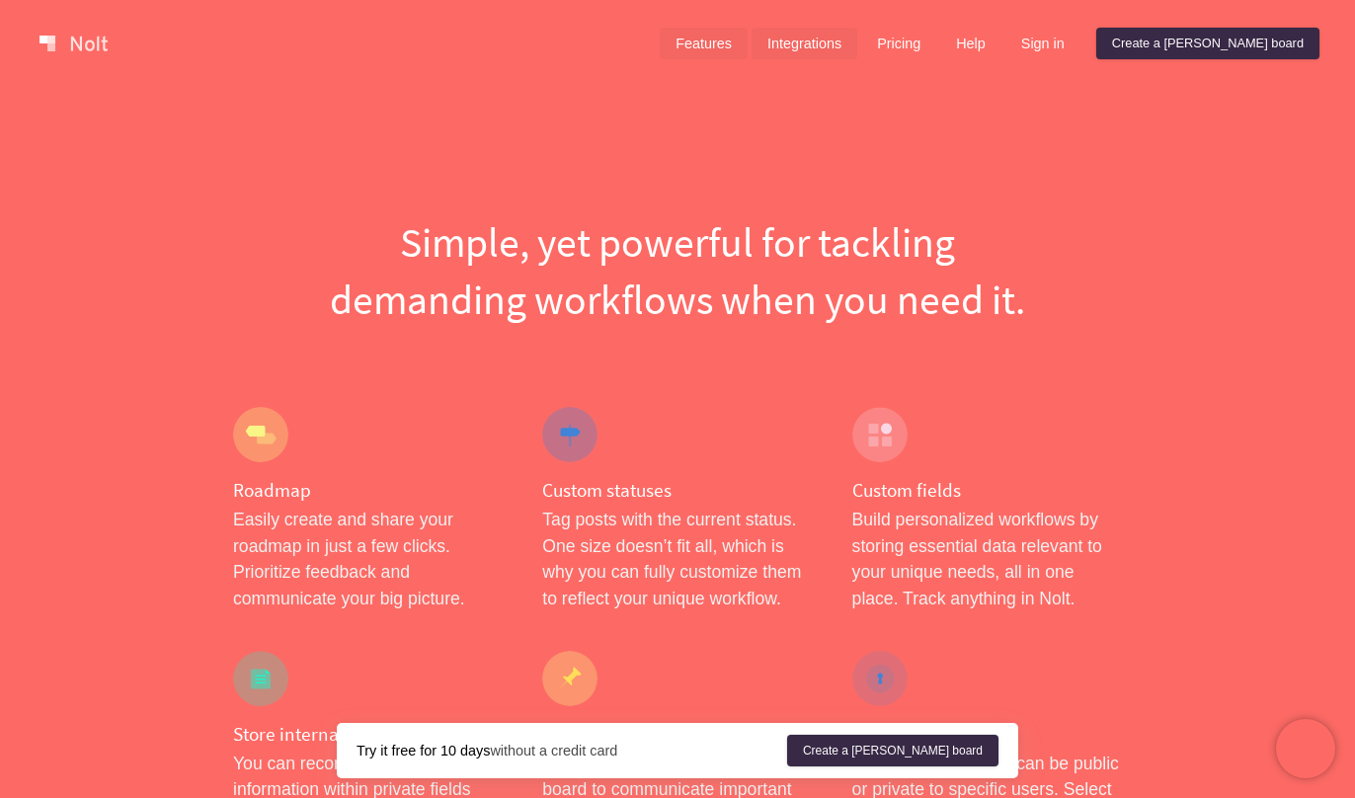 The height and width of the screenshot is (798, 1355). Describe the element at coordinates (368, 559) in the screenshot. I see `p: Easily create and share your roadmap in just a few clicks. Prioritize feedback and communicate yo...` at that location.